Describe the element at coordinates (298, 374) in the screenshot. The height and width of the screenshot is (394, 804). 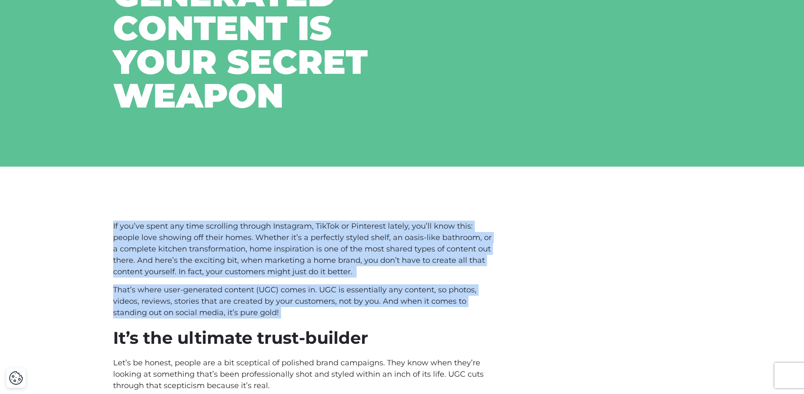
I see `span: Let’s be honest, people are a bit sceptical of polished brand campaigns. They know when they’re l...` at that location.